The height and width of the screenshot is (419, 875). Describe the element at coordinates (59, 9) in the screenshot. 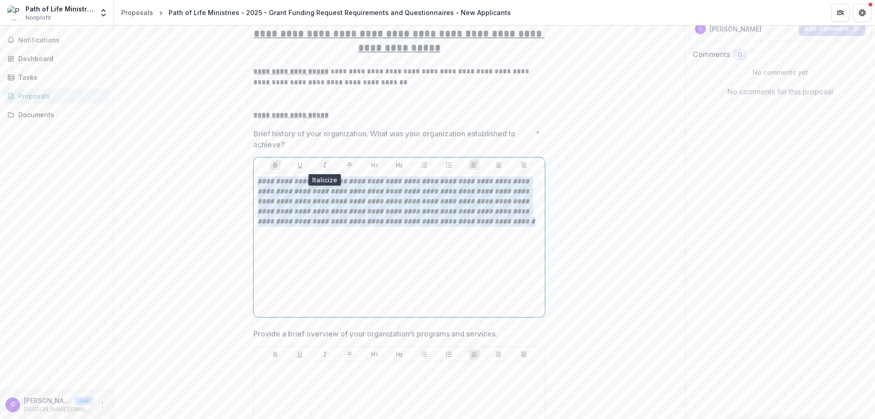

I see `div: Path of Life Ministries` at that location.